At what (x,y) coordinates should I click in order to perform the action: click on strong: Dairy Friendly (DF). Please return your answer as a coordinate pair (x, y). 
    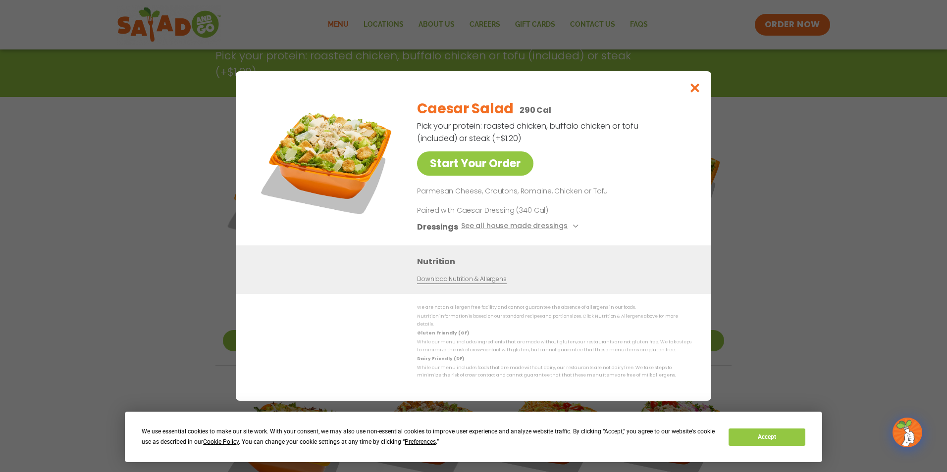
    Looking at the image, I should click on (440, 359).